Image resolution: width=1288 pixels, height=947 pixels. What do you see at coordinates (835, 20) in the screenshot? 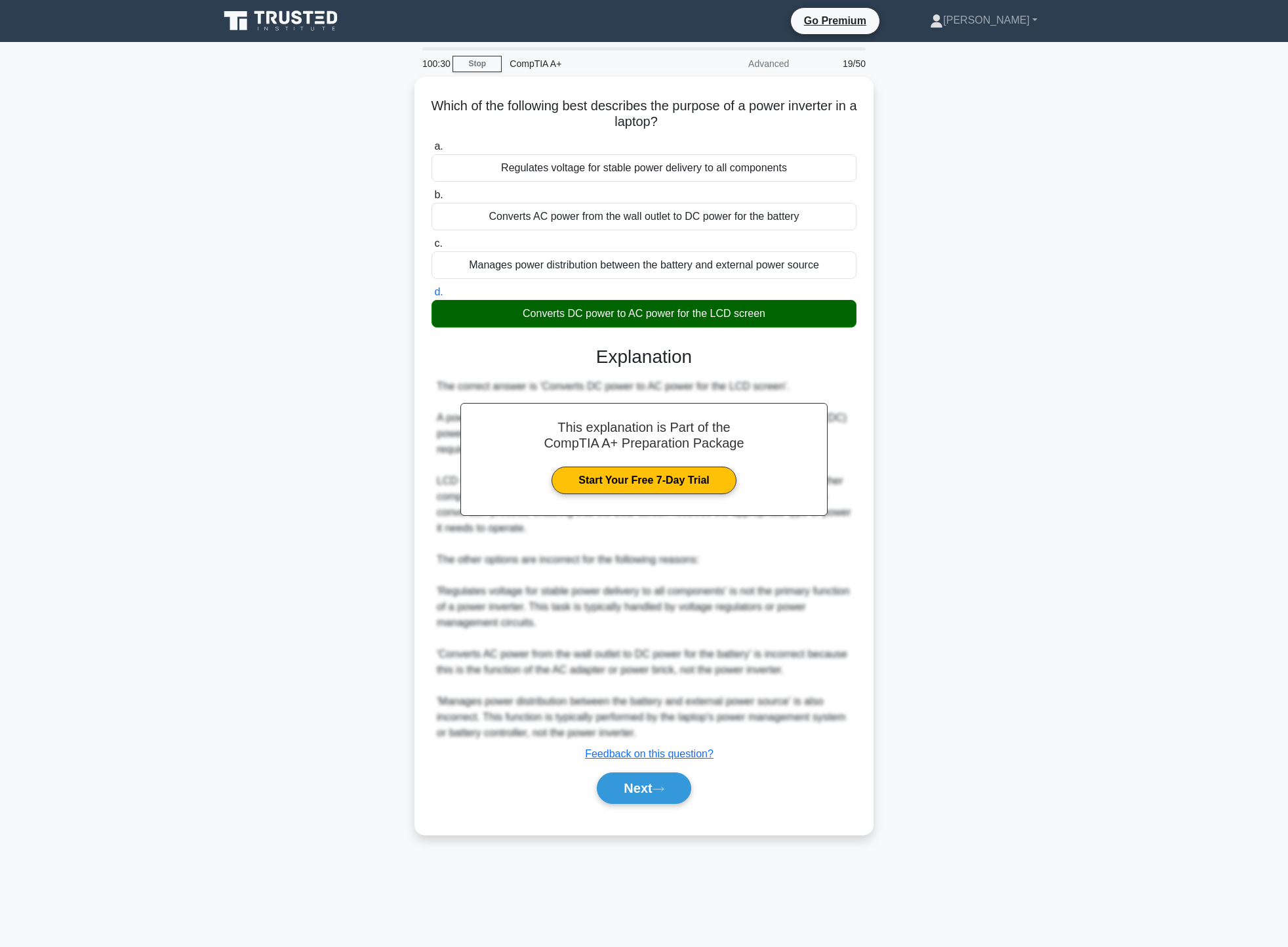
I see `a: Go Premium` at bounding box center [835, 20].